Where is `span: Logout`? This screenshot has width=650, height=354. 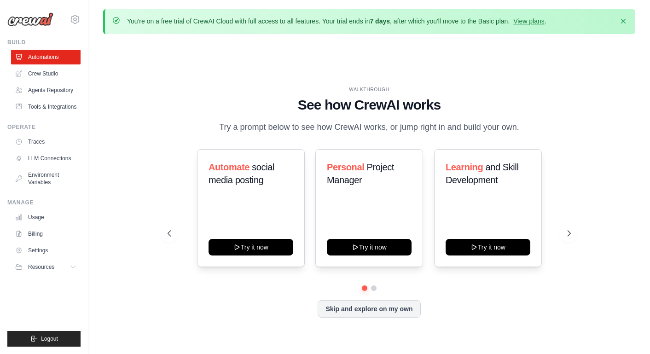 span: Logout is located at coordinates (49, 339).